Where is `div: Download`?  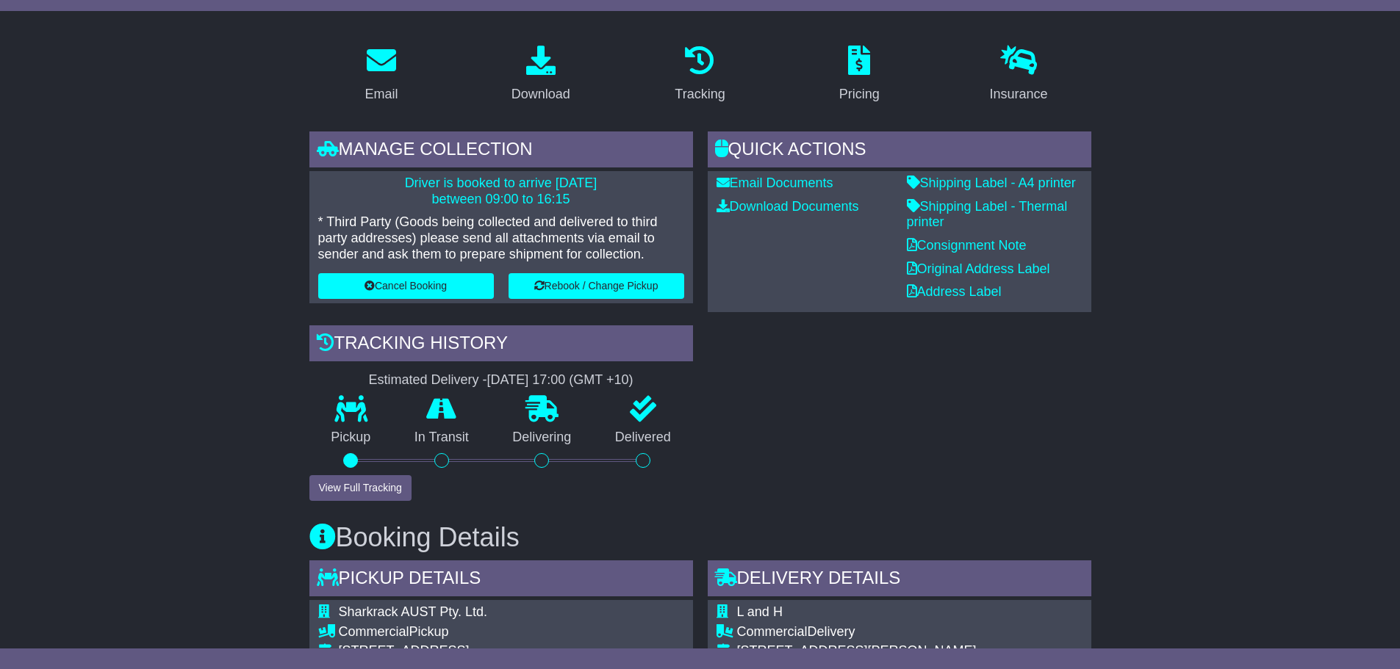
div: Download is located at coordinates (541, 94).